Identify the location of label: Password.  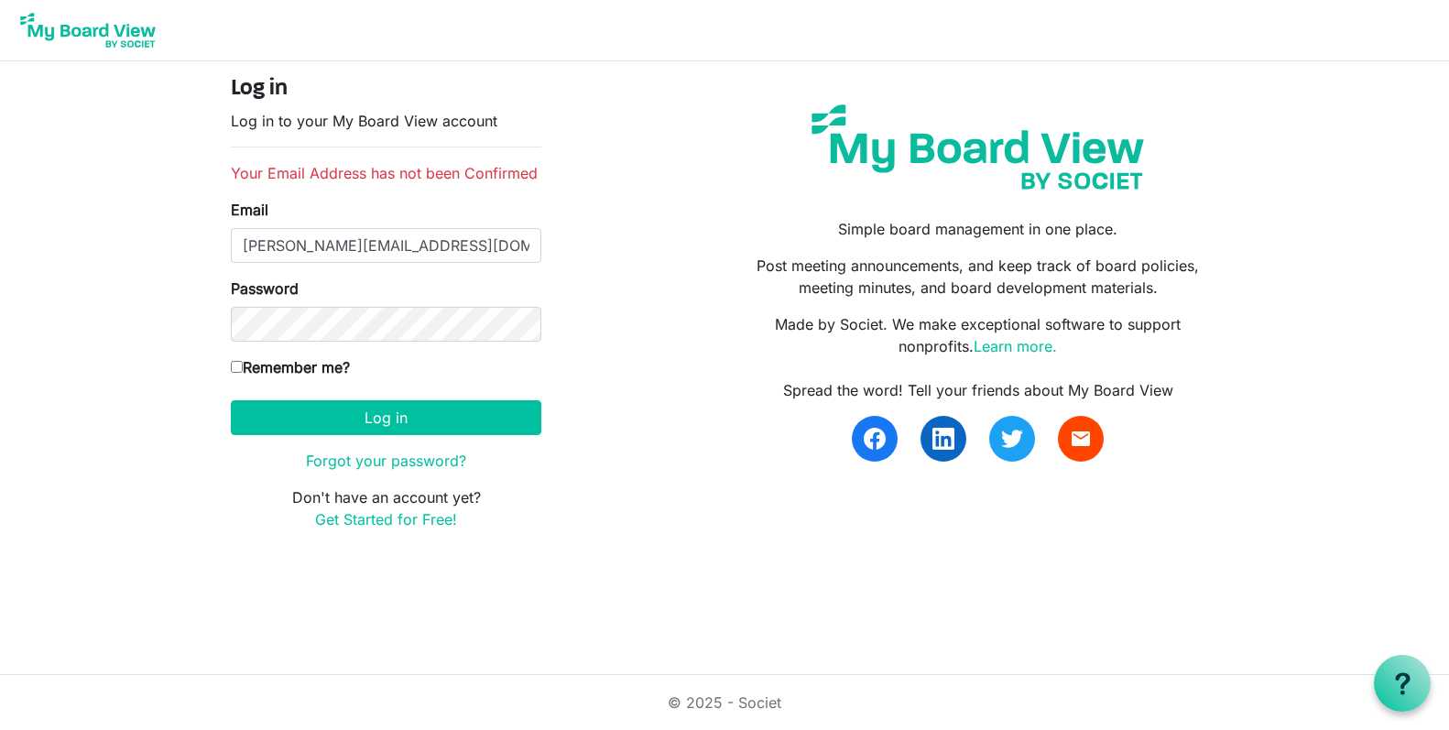
(265, 288).